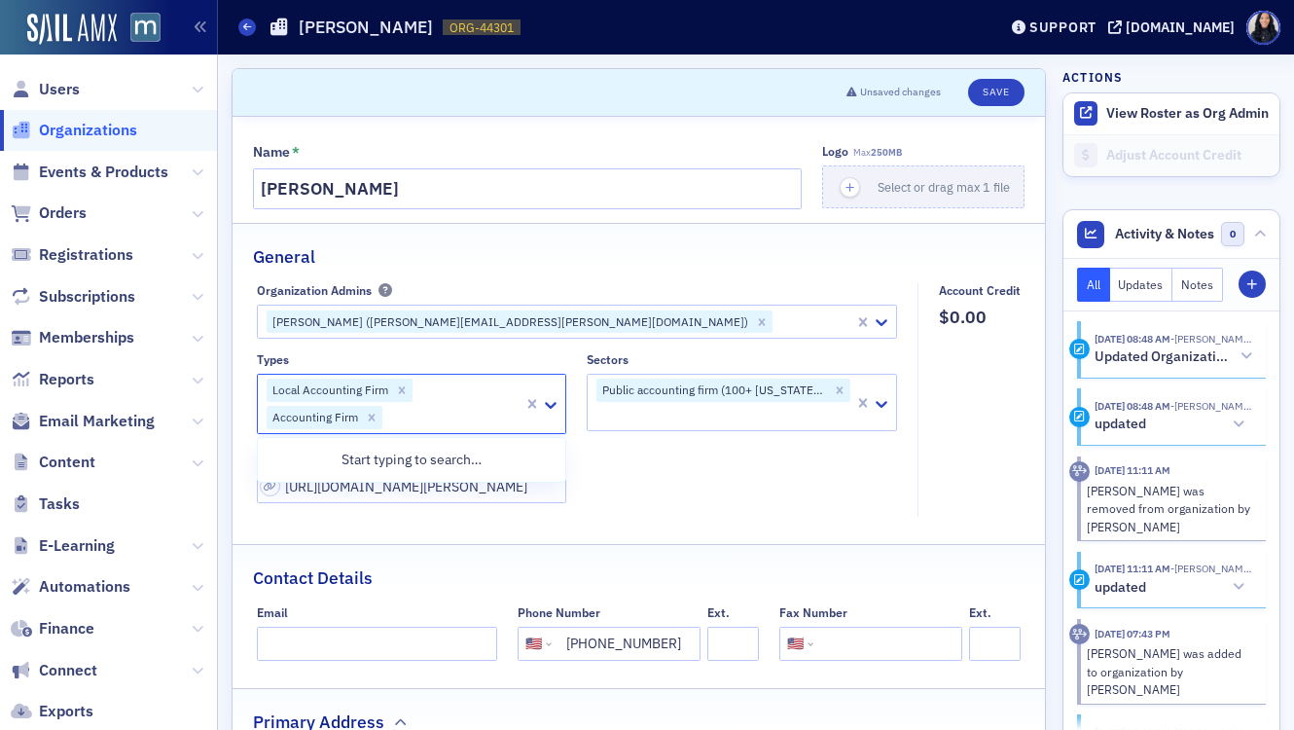  I want to click on div: Email, so click(272, 612).